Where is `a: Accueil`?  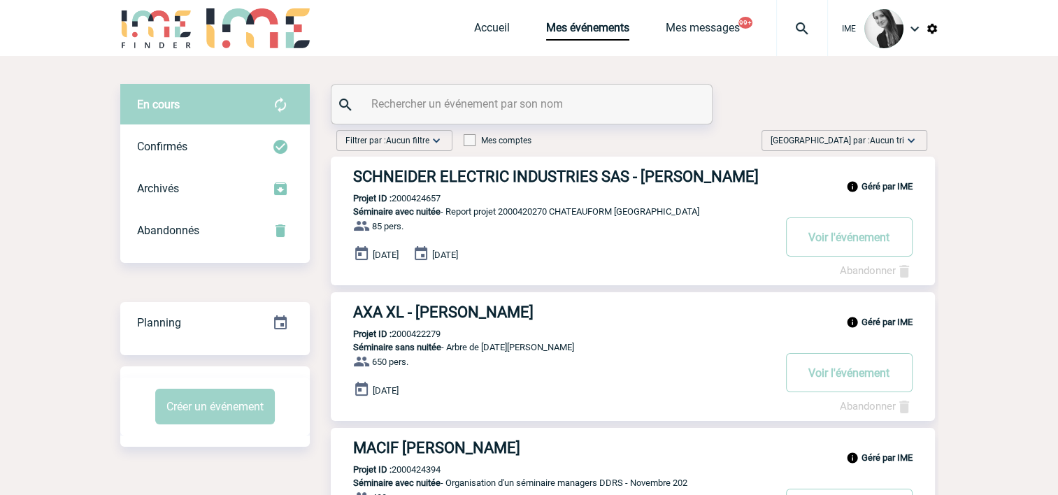 a: Accueil is located at coordinates (491, 31).